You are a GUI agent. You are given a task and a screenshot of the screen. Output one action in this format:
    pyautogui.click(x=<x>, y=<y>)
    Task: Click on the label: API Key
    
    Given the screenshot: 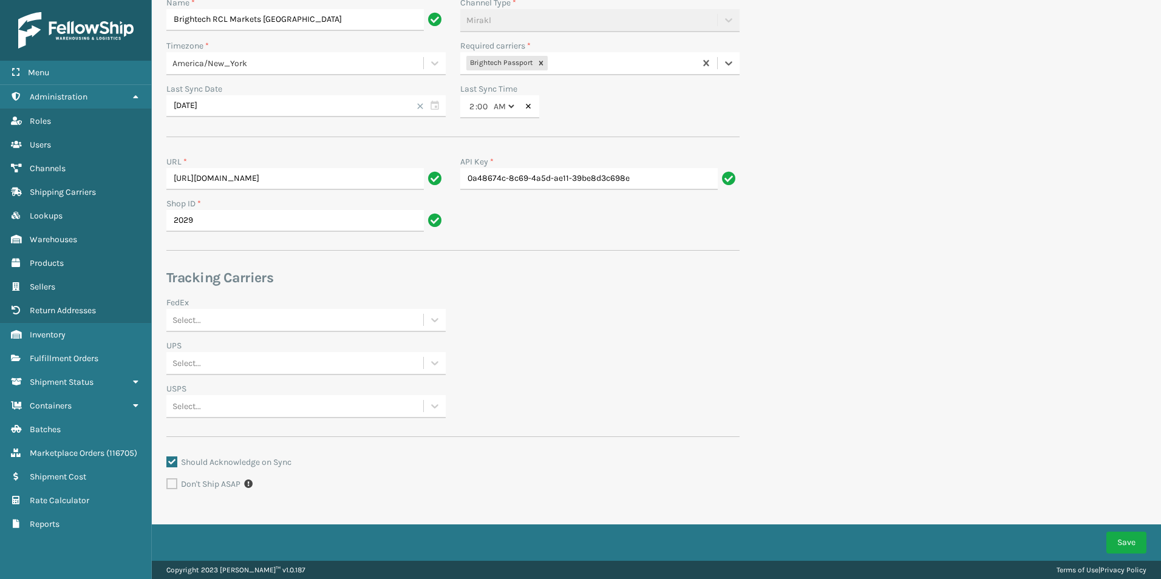 What is the action you would take?
    pyautogui.click(x=476, y=161)
    